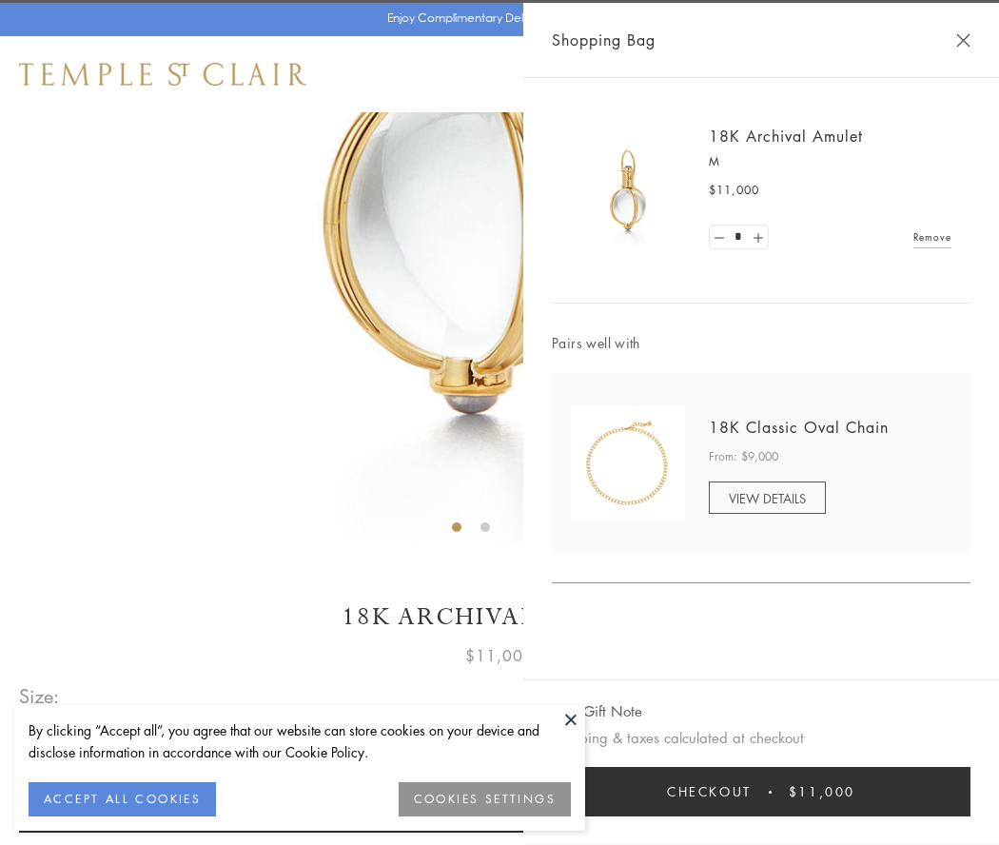 The image size is (999, 845). What do you see at coordinates (495, 18) in the screenshot?
I see `p: Enjoy Complimentary Delivery & Returns` at bounding box center [495, 18].